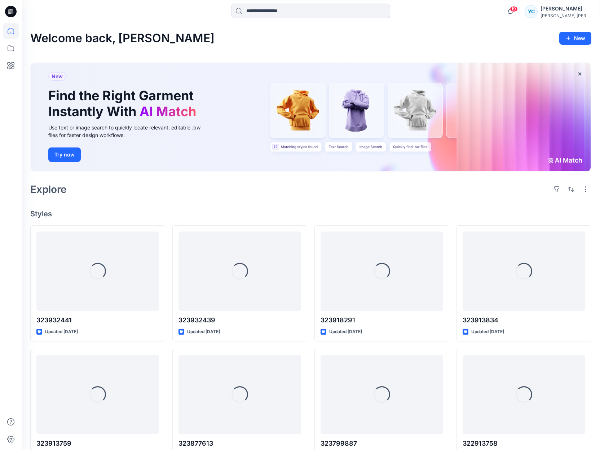 The image size is (600, 450). Describe the element at coordinates (531, 12) in the screenshot. I see `div: YC` at that location.